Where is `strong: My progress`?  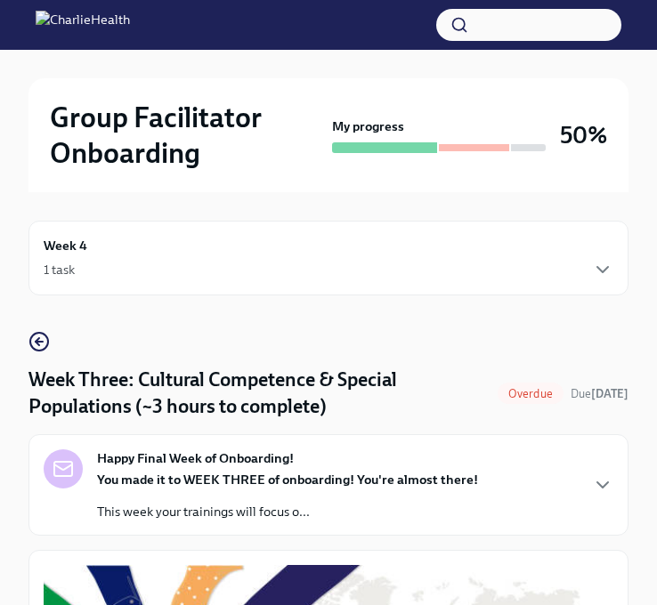
strong: My progress is located at coordinates (367, 126).